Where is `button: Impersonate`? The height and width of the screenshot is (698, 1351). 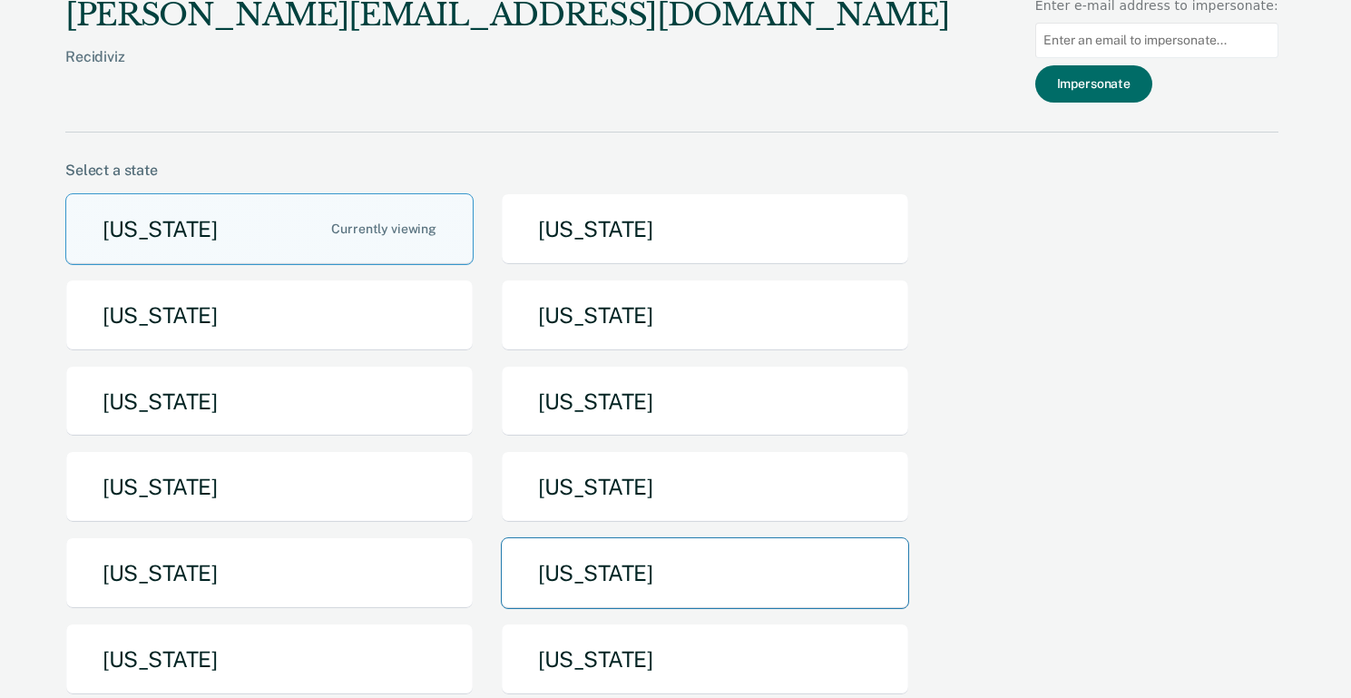
button: Impersonate is located at coordinates (1094, 83).